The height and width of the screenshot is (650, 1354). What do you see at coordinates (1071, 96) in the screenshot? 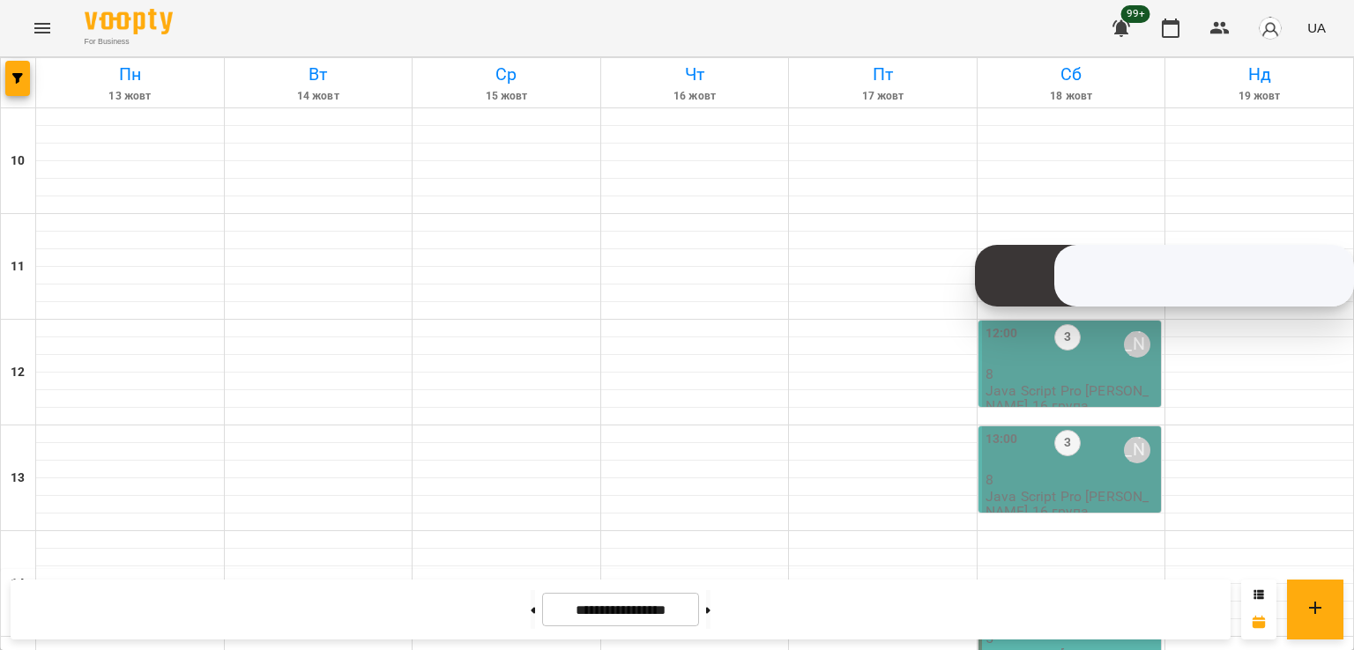
I see `h6: 18 жовт` at bounding box center [1071, 96].